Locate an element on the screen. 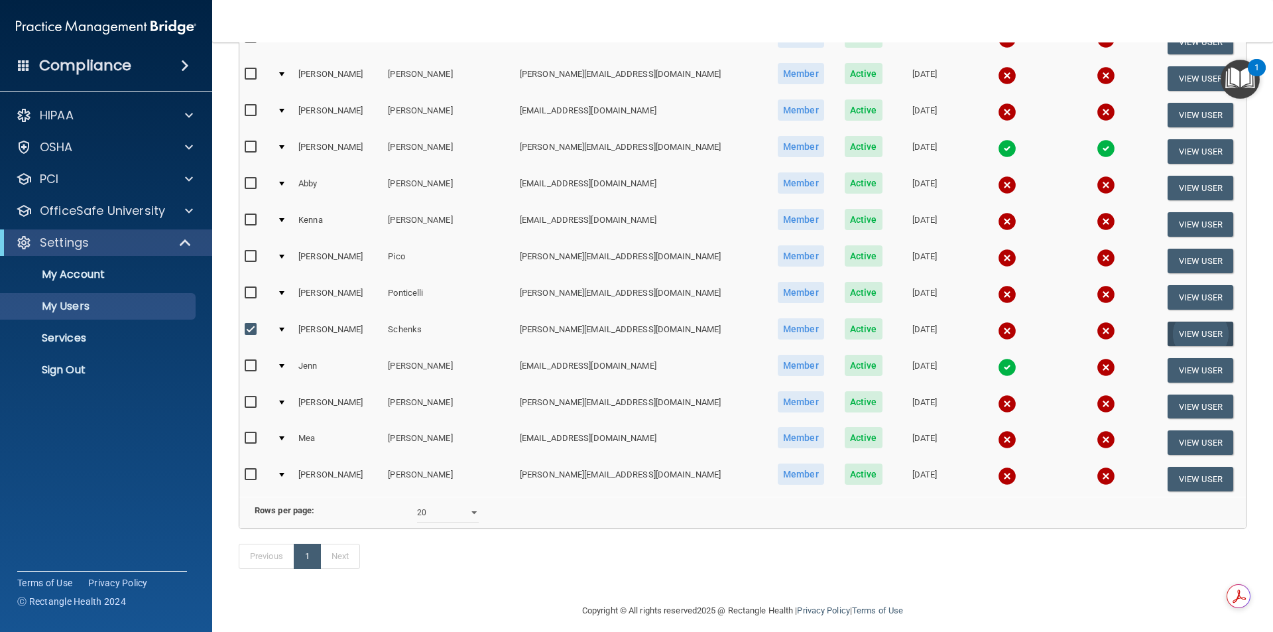 The height and width of the screenshot is (632, 1273). p: My Account is located at coordinates (99, 275).